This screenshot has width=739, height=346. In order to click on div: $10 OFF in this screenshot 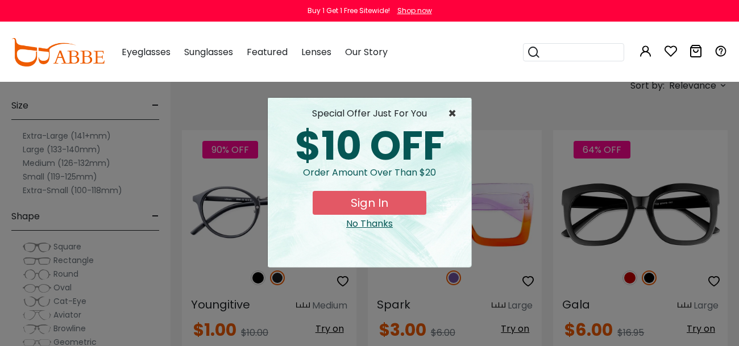, I will do `click(370, 146)`.